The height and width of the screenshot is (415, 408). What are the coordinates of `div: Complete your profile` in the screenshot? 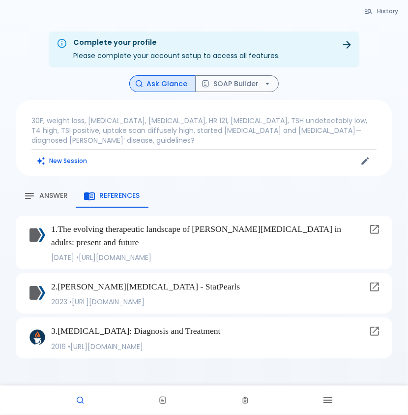 It's located at (177, 43).